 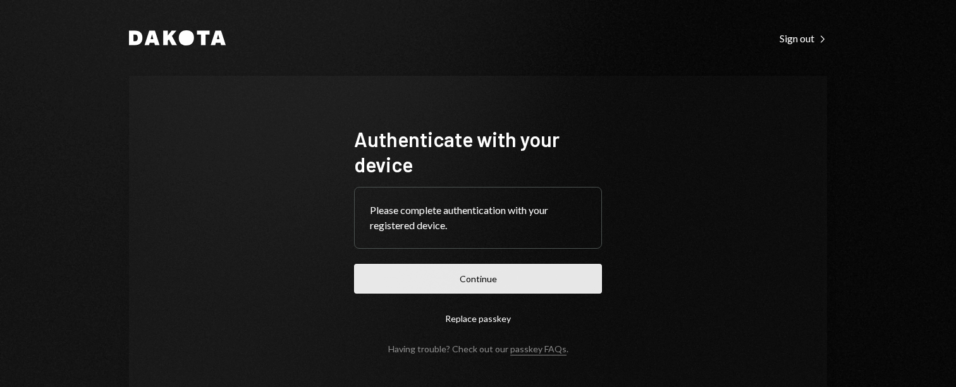 What do you see at coordinates (538, 350) in the screenshot?
I see `a: passkey FAQs` at bounding box center [538, 350].